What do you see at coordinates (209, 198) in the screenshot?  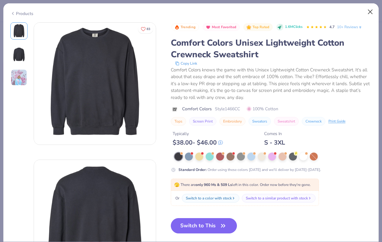 I see `div: Switch to a color with stock` at bounding box center [209, 198].